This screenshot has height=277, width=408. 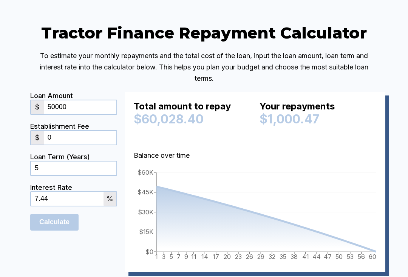 What do you see at coordinates (156, 257) in the screenshot?
I see `tspan: 1` at bounding box center [156, 257].